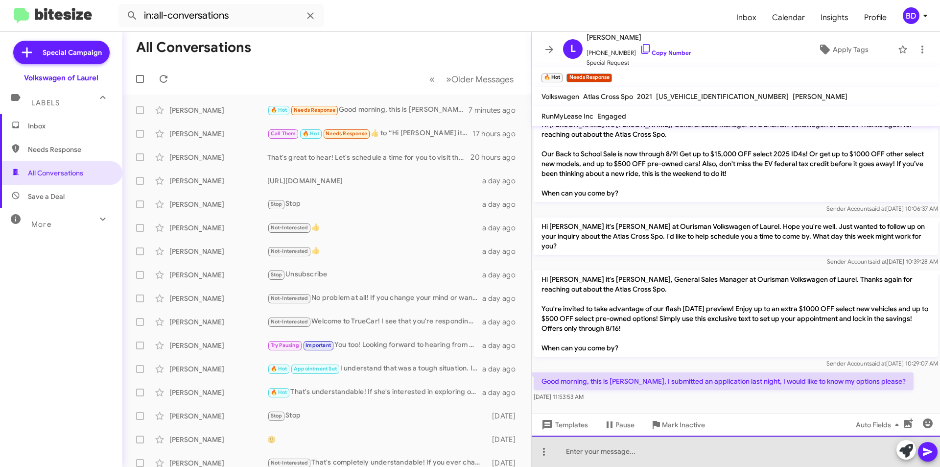 The image size is (940, 467). Describe the element at coordinates (639, 63) in the screenshot. I see `span: Special Request` at that location.